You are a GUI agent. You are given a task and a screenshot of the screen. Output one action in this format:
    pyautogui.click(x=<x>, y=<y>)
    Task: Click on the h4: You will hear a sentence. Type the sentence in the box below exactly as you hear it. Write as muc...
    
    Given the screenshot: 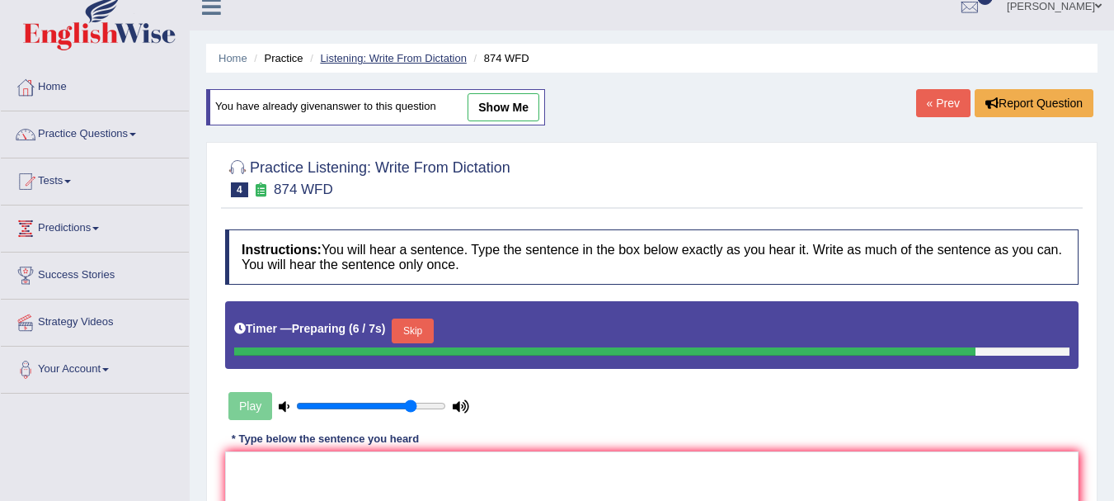 What is the action you would take?
    pyautogui.click(x=651, y=256)
    